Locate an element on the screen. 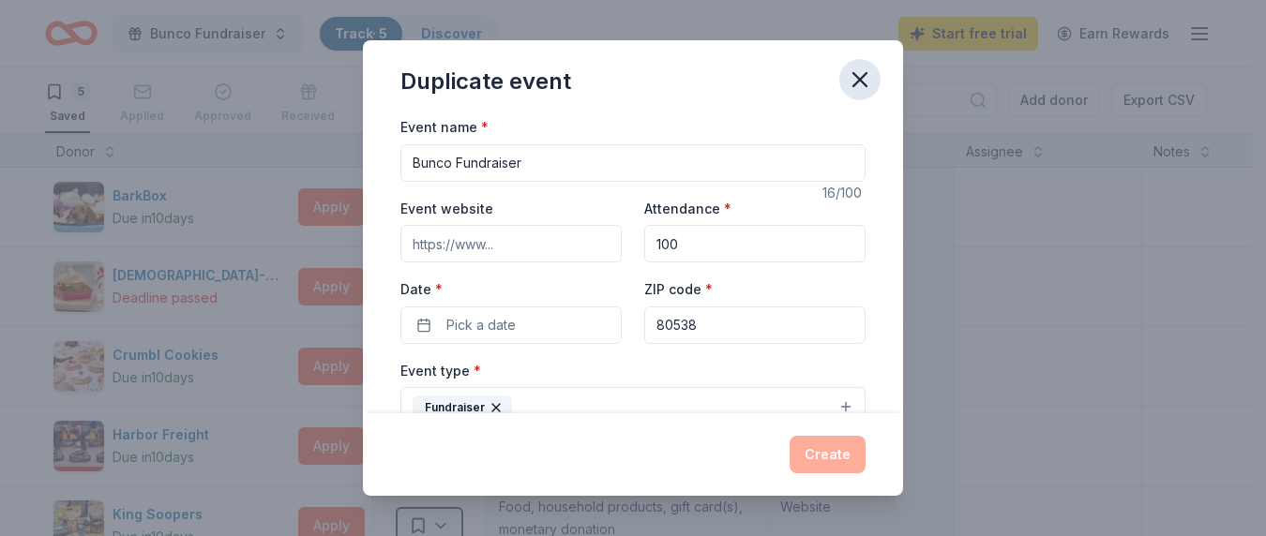 This screenshot has height=536, width=1266. input: 20 is located at coordinates (755, 244).